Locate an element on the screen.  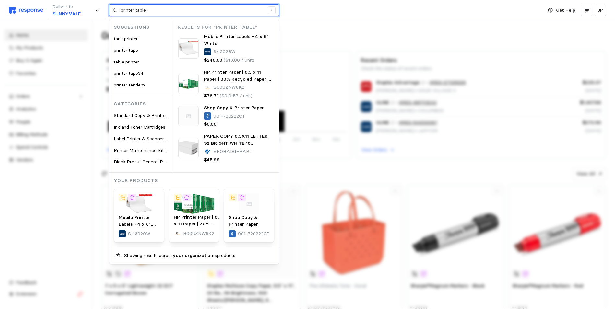
span: Label Printer & Scanner Accessories is located at coordinates (152, 139).